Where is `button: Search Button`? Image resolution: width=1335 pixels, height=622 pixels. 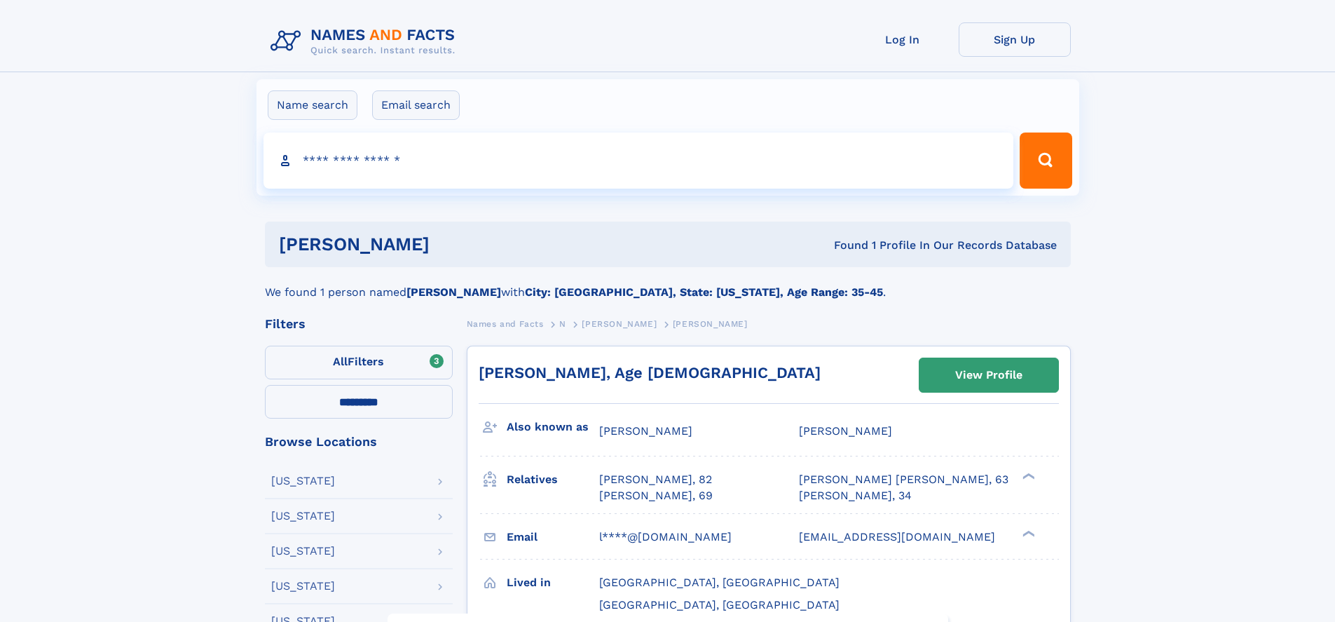
button: Search Button is located at coordinates (1046, 160).